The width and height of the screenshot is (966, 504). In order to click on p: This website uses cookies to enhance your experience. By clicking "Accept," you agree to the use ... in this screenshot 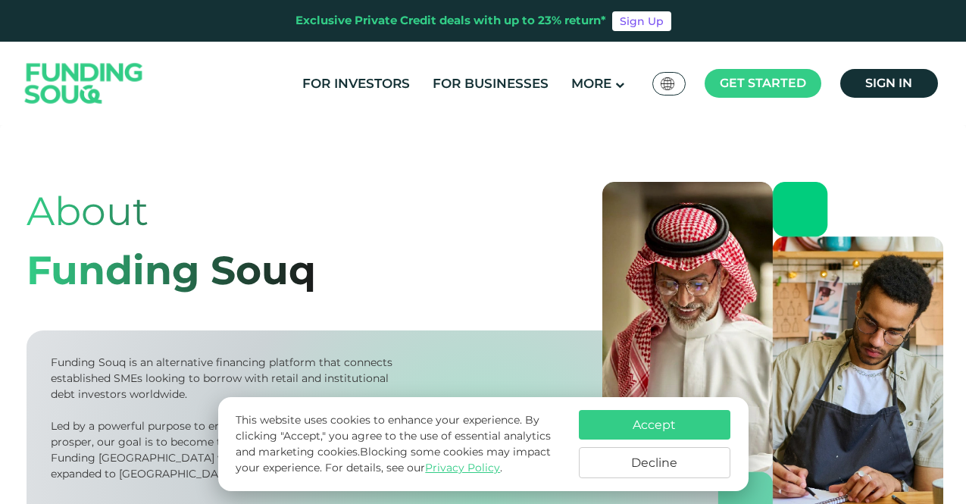, I will do `click(399, 444)`.